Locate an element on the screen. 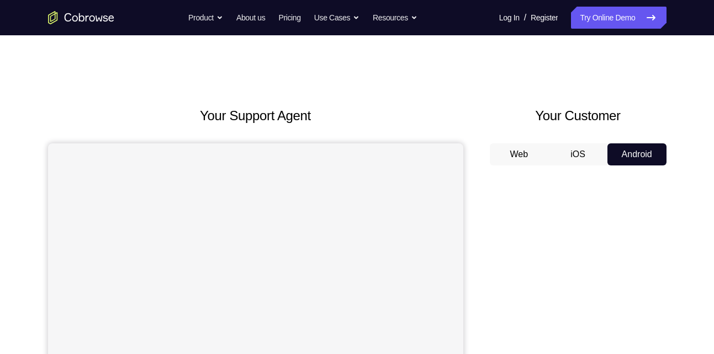 The image size is (714, 354). a: Go to the home page is located at coordinates (81, 18).